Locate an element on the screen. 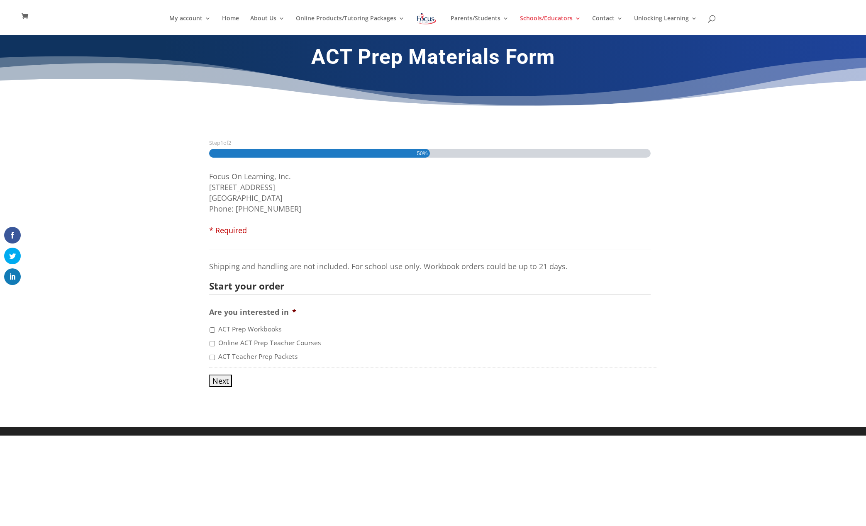 The width and height of the screenshot is (866, 526). h2: Start your order is located at coordinates (427, 286).